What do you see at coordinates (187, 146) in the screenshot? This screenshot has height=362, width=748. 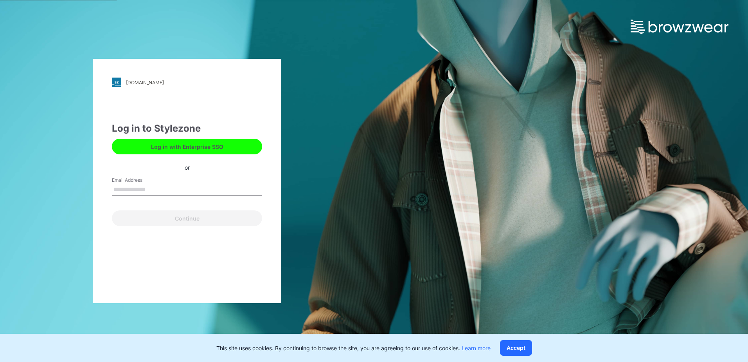 I see `button: Log in with Enterprise SSO` at bounding box center [187, 146].